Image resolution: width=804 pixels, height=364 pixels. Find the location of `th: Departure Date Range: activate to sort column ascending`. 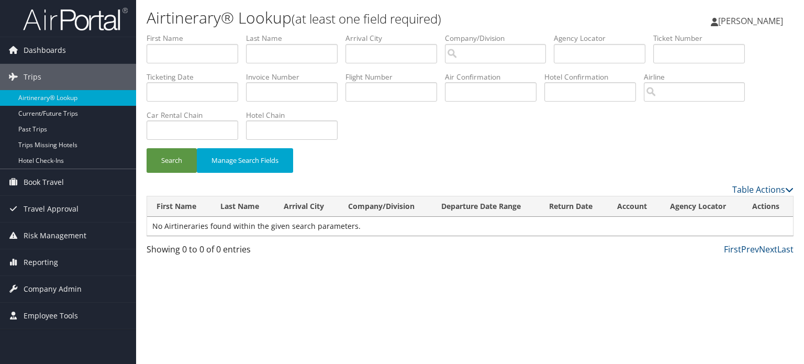

th: Departure Date Range: activate to sort column ascending is located at coordinates (485, 206).